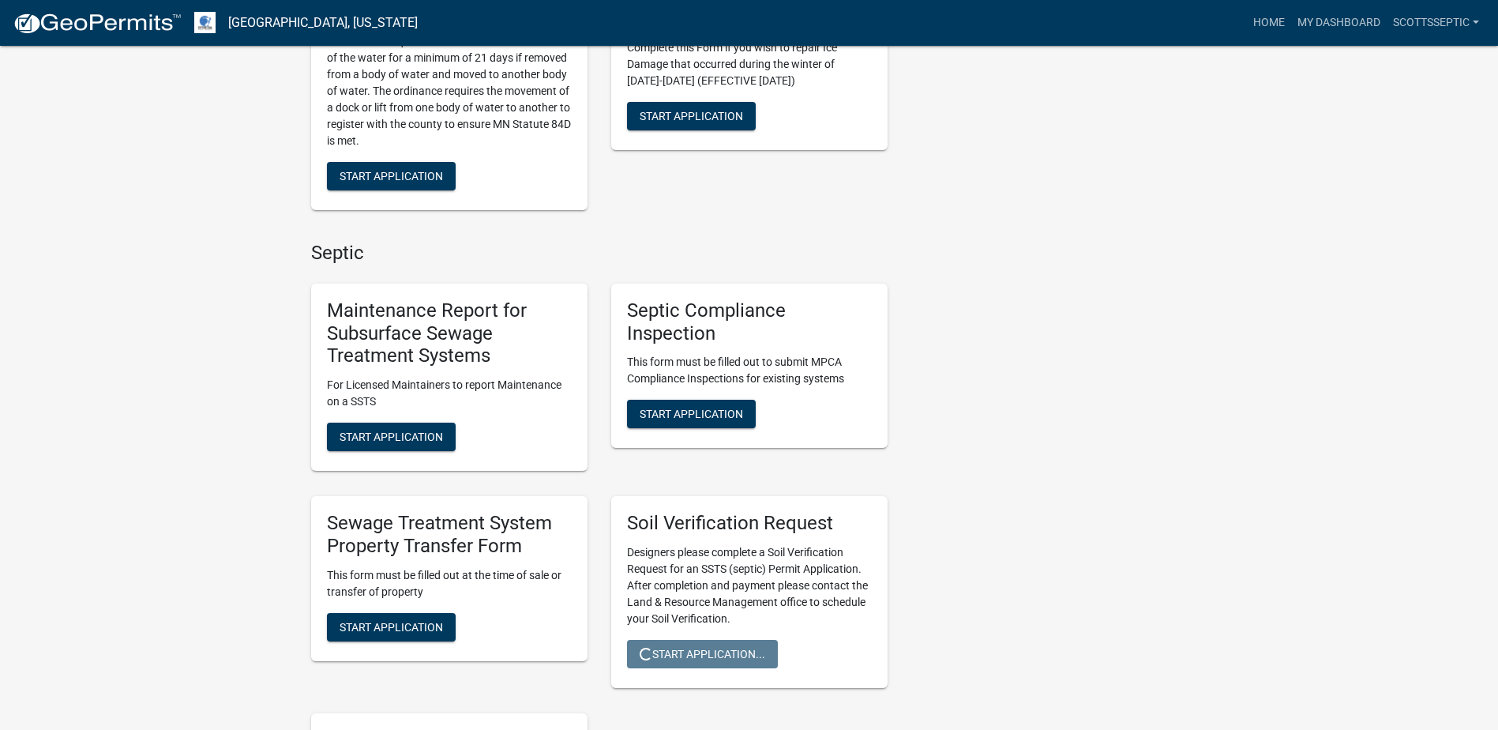  Describe the element at coordinates (1436, 23) in the screenshot. I see `a: scottsseptic` at that location.